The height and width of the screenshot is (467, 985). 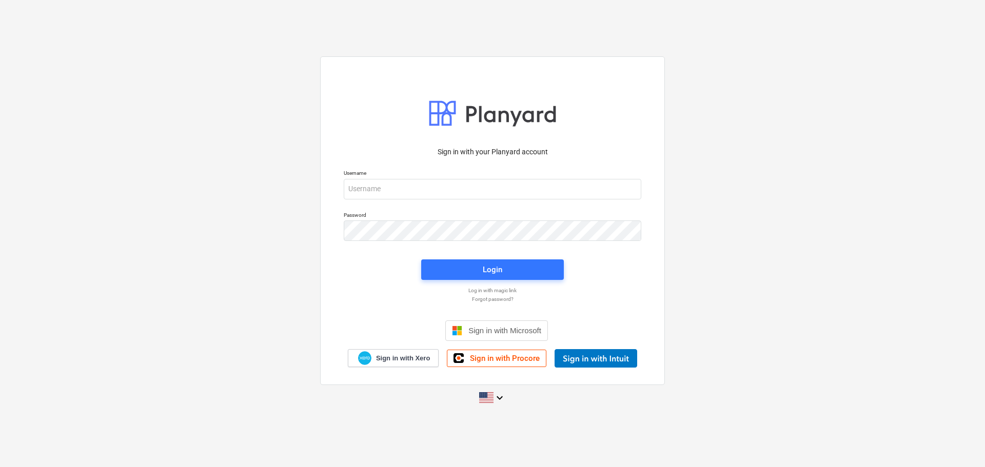 I want to click on a: Forgot password?, so click(x=492, y=299).